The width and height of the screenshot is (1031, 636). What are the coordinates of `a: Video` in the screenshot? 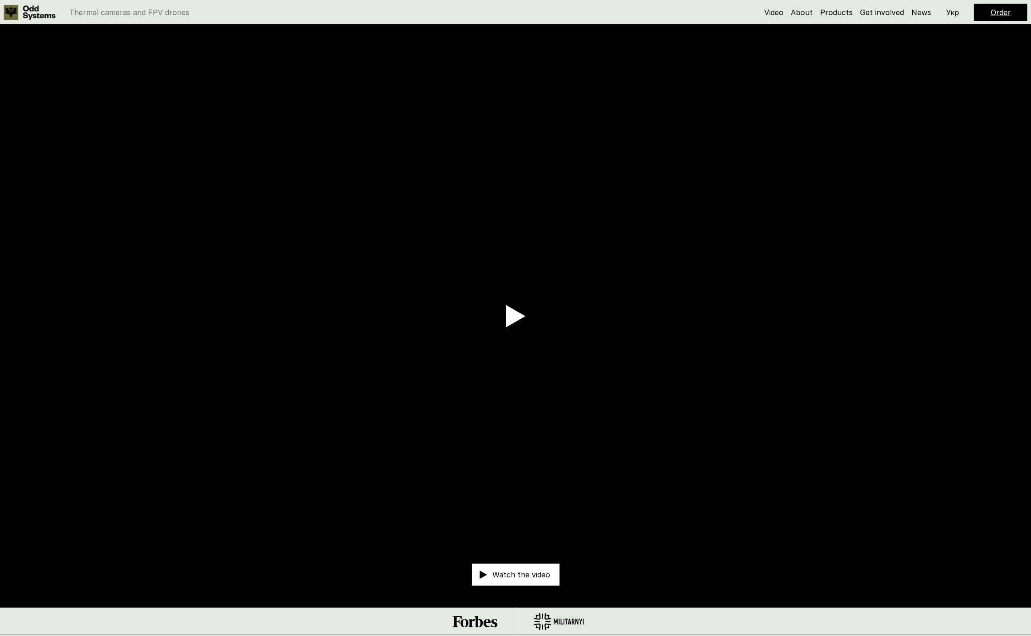 It's located at (774, 12).